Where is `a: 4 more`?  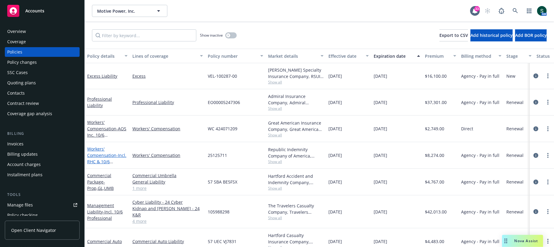
a: 4 more is located at coordinates (168, 221).